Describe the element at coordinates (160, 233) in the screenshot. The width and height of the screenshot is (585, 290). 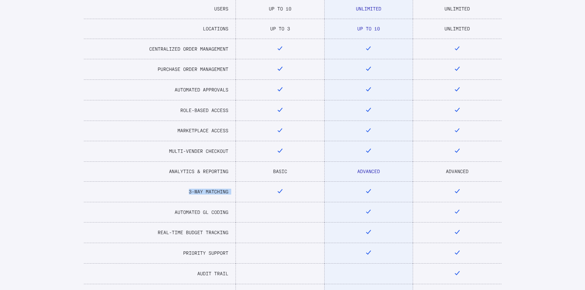
I see `td: Real-Time Budget Tracking` at that location.